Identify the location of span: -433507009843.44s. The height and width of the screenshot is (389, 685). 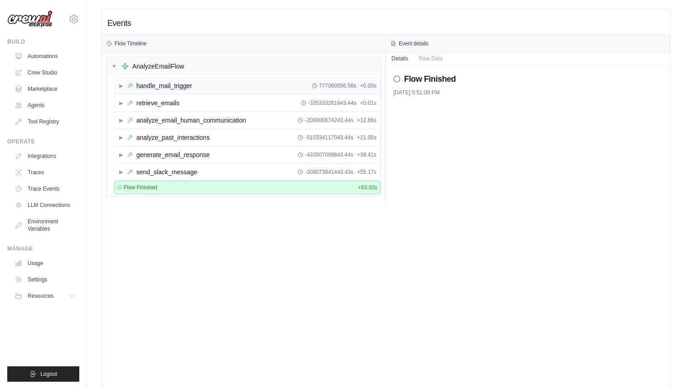
(329, 155).